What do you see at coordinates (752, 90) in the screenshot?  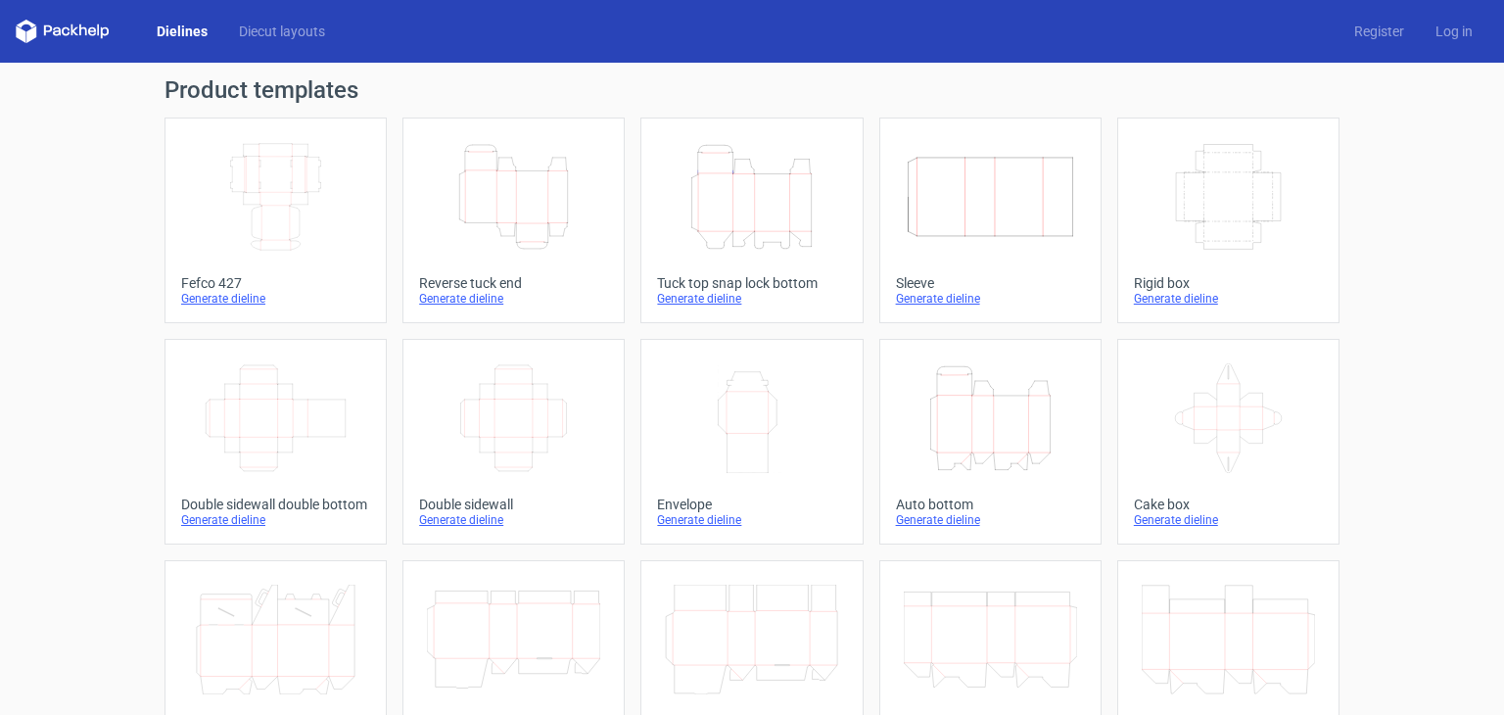 I see `h1: Product templates` at bounding box center [752, 90].